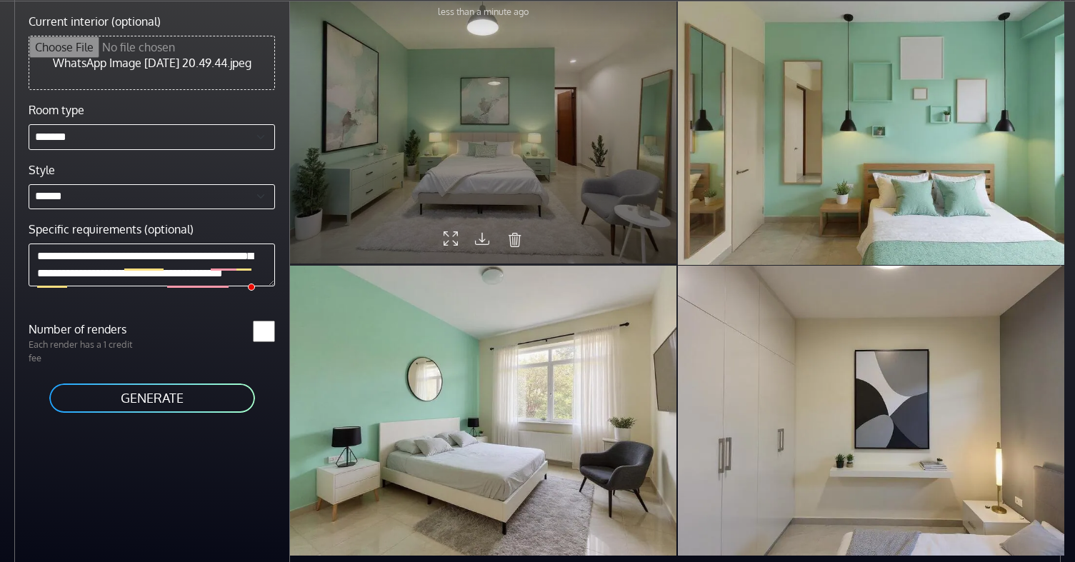 The width and height of the screenshot is (1075, 562). What do you see at coordinates (152, 398) in the screenshot?
I see `button: GENERATE` at bounding box center [152, 398].